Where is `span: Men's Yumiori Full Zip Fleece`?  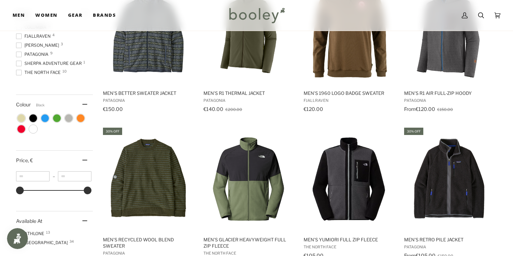 span: Men's Yumiori Full Zip Fleece is located at coordinates (349, 240).